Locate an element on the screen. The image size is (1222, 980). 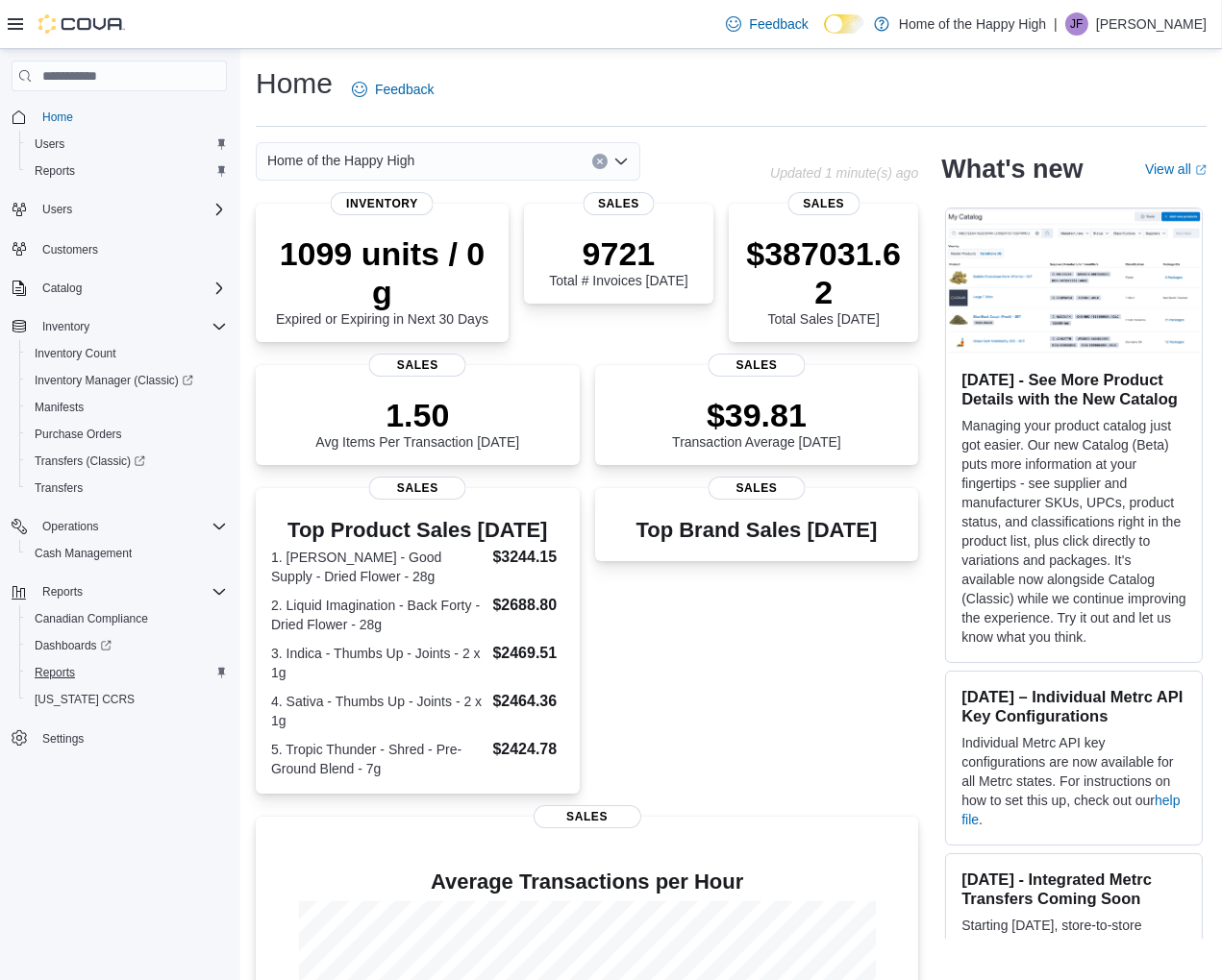
span: Cash Management is located at coordinates (83, 554).